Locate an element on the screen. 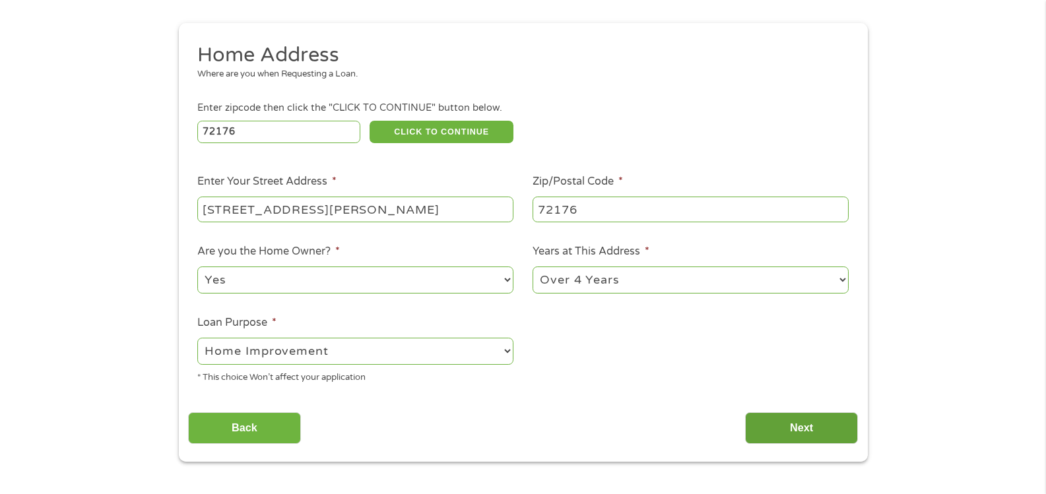  h2: Home Address is located at coordinates (518, 55).